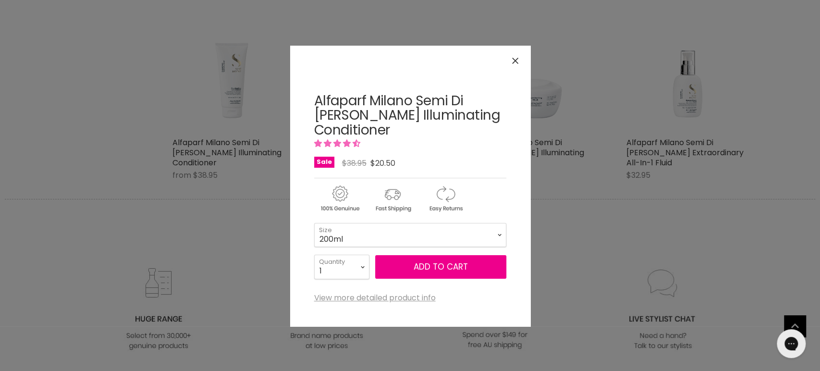  Describe the element at coordinates (392, 198) in the screenshot. I see `img: shipping.gif` at that location.